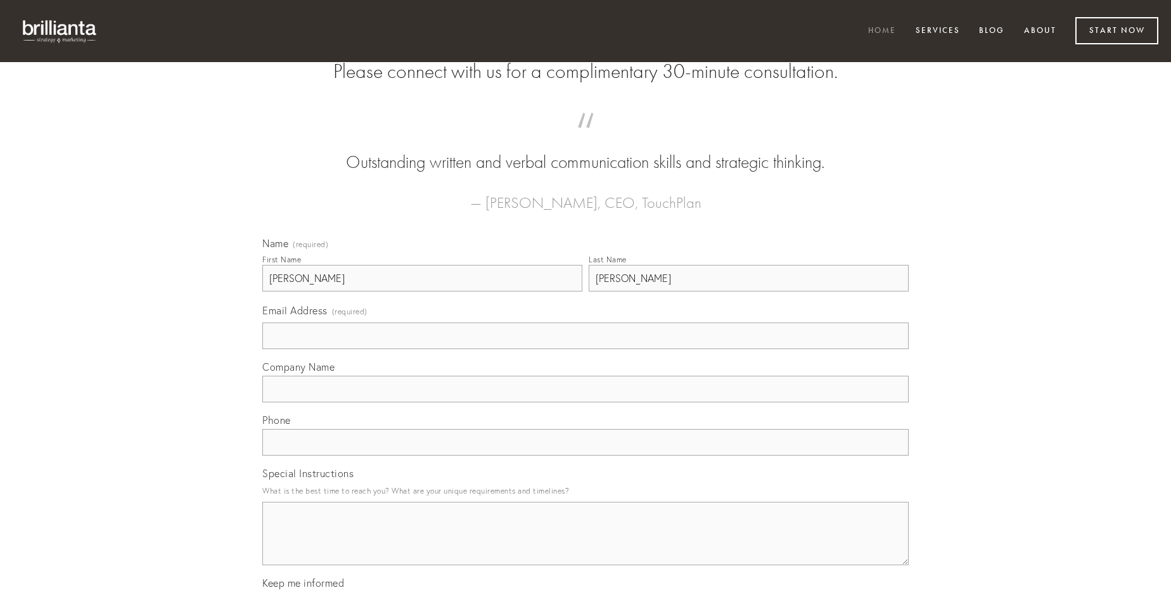  I want to click on a: Home, so click(882, 31).